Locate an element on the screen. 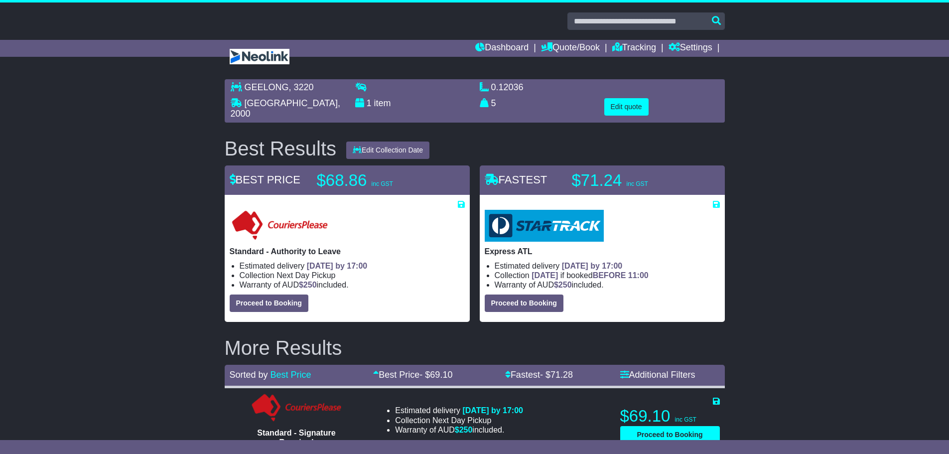 The image size is (949, 454). button: Edit quote is located at coordinates (626, 107).